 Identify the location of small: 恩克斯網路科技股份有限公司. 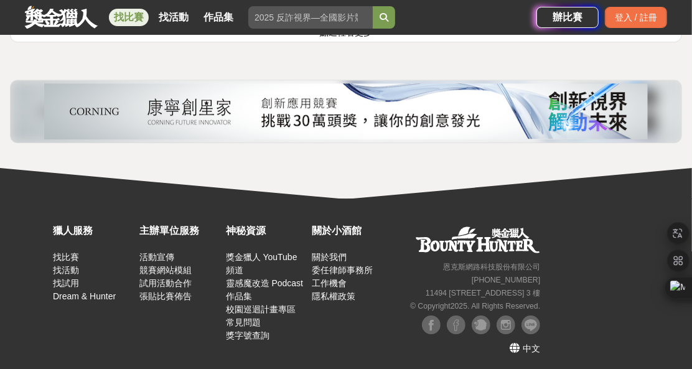
(492, 267).